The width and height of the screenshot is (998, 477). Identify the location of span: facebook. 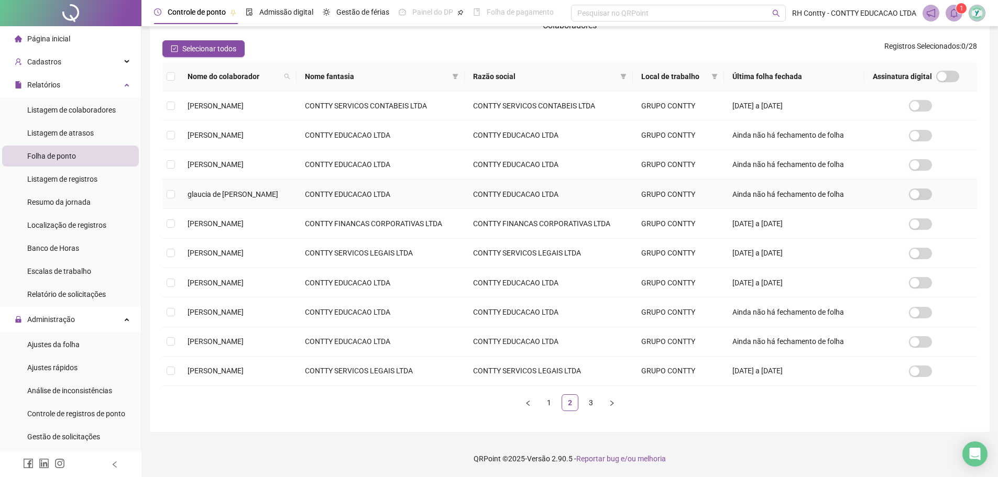
(28, 464).